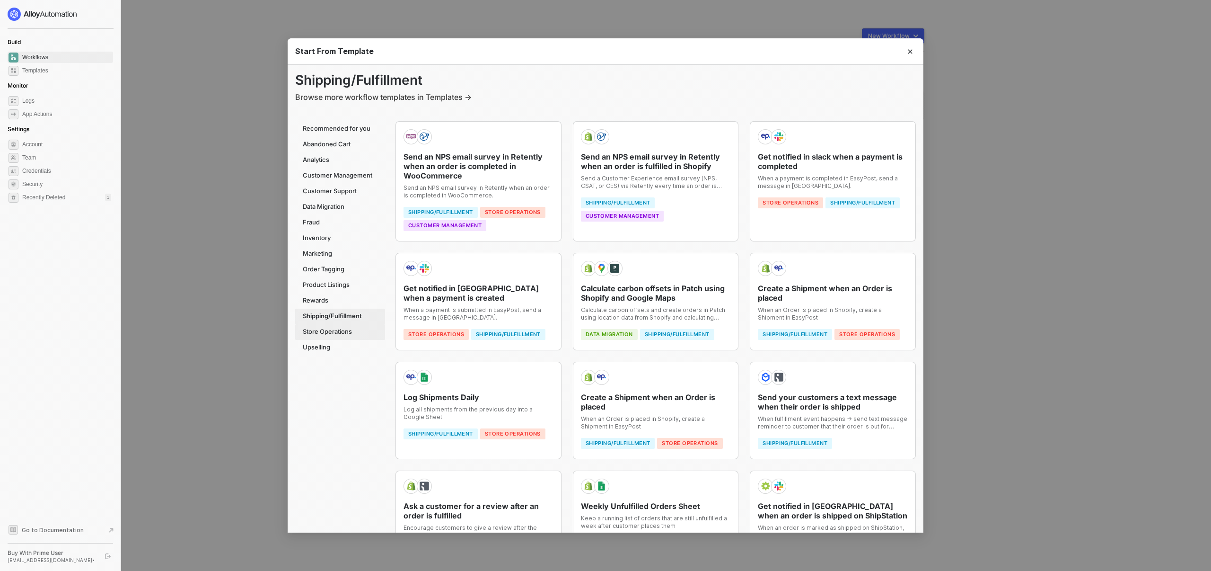 This screenshot has height=571, width=1211. Describe the element at coordinates (606, 80) in the screenshot. I see `h1: Shipping/Fulfillment` at that location.